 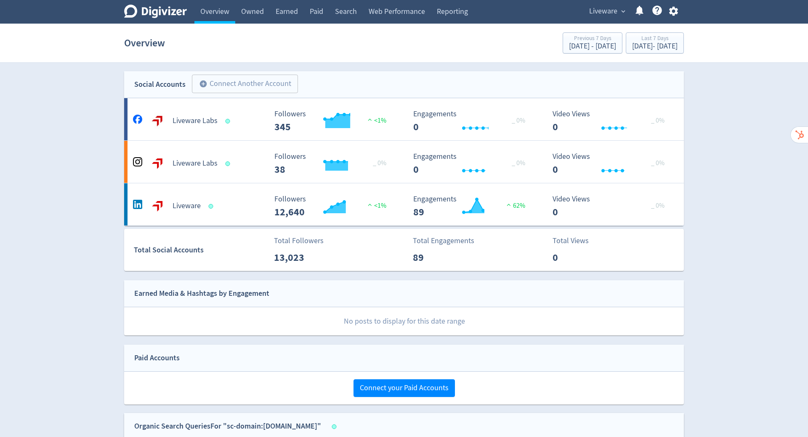 What do you see at coordinates (336, 426) in the screenshot?
I see `span: Data last synced: 14 Oct 2025, 9:02am (AEDT)` at bounding box center [336, 426].